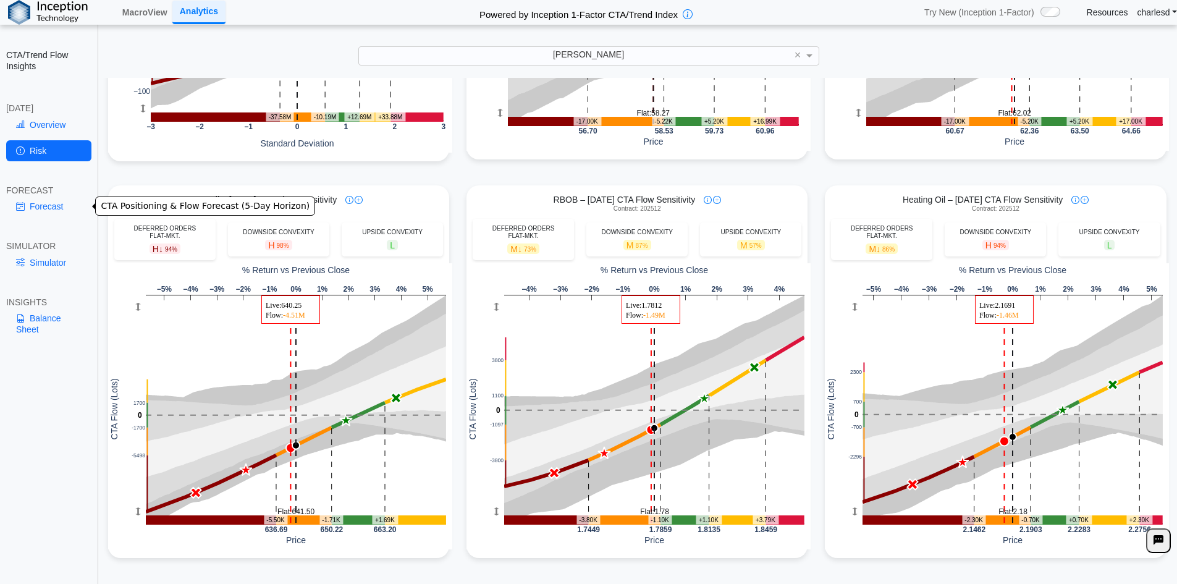 The height and width of the screenshot is (584, 1177). Describe the element at coordinates (49, 125) in the screenshot. I see `a: Overview` at that location.